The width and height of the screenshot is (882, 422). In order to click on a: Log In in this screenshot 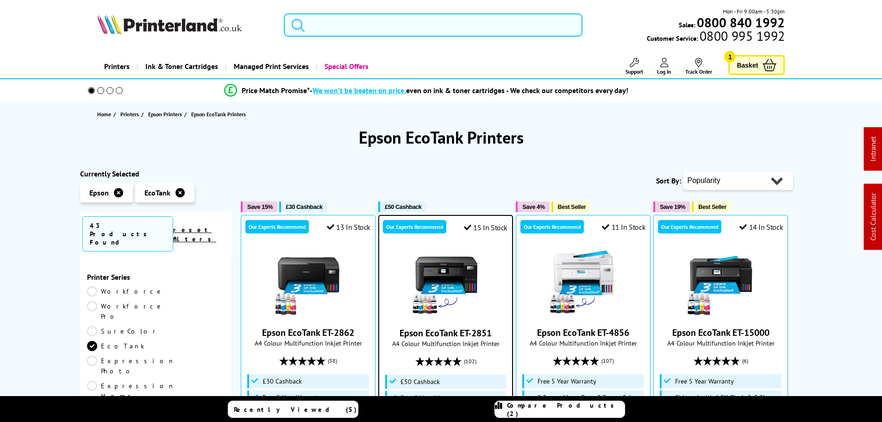, I will do `click(664, 66)`.